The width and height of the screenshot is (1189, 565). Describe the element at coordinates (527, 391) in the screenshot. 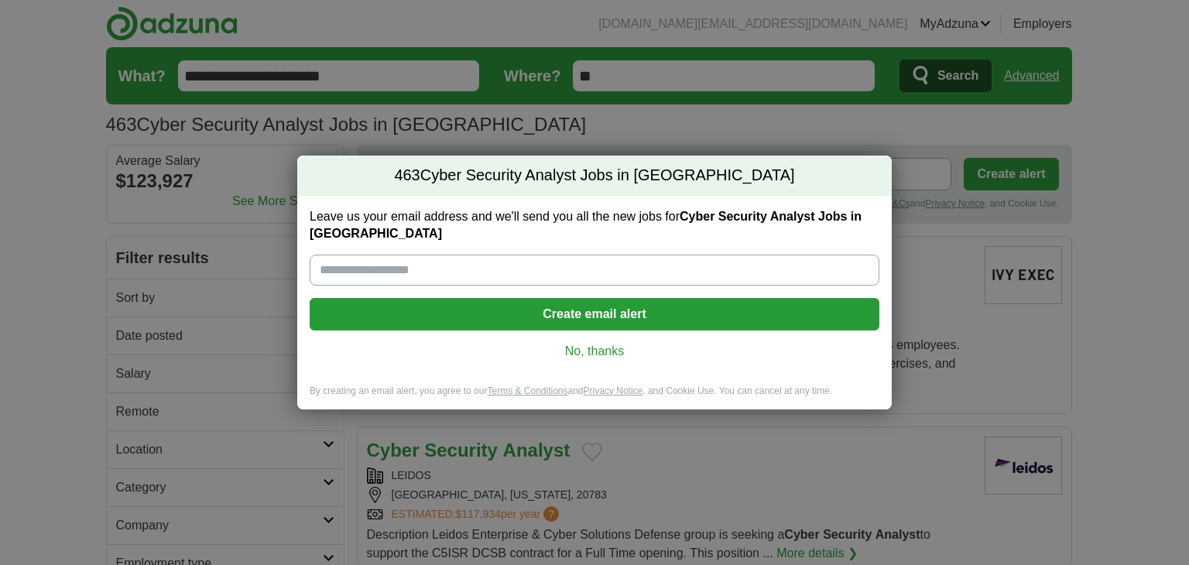

I see `a: Terms & Conditions` at that location.